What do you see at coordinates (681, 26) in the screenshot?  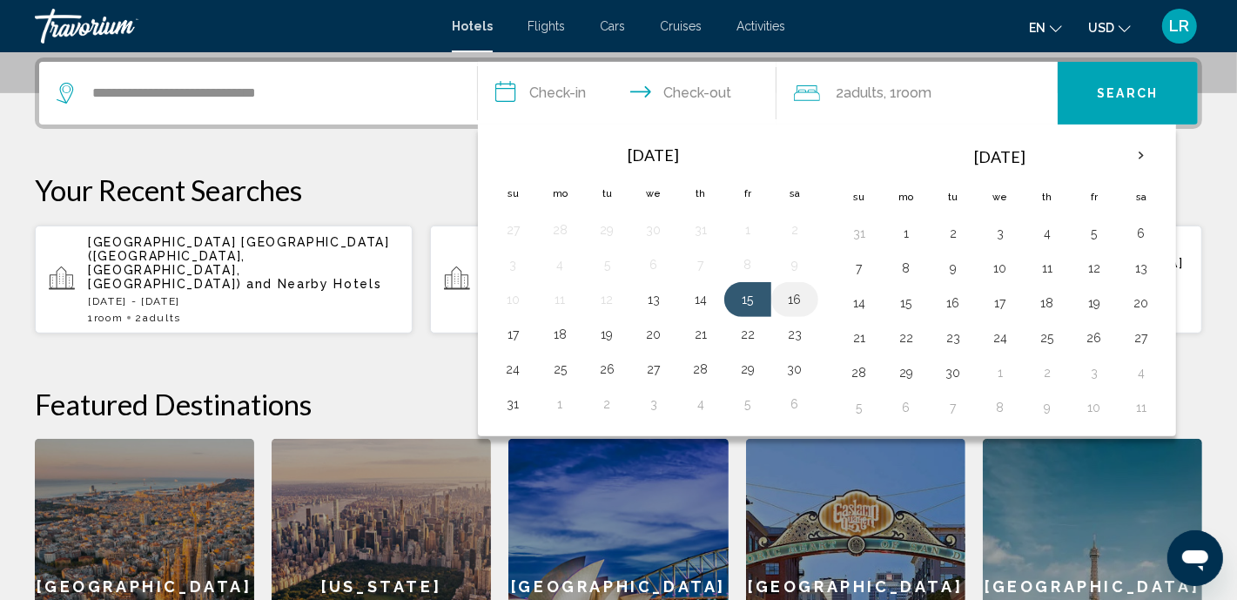 I see `a: Cruises` at bounding box center [681, 26].